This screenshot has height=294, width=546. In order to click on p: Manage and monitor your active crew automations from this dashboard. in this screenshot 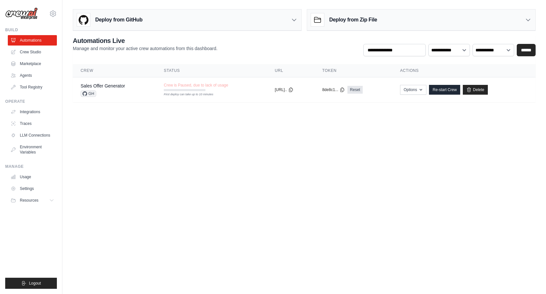, I will do `click(145, 48)`.